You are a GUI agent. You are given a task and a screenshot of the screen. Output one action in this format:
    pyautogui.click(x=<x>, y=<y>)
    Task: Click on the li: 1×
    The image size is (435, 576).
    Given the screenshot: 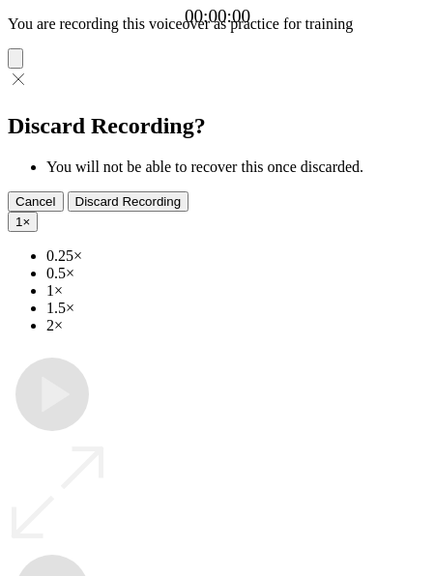 What is the action you would take?
    pyautogui.click(x=237, y=291)
    